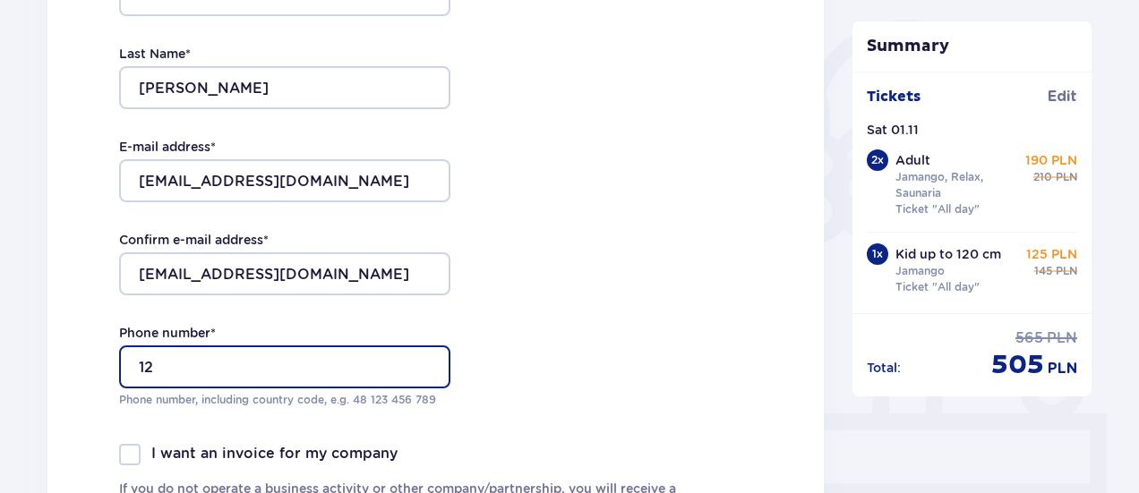 This screenshot has width=1139, height=493. I want to click on span: 505, so click(1017, 365).